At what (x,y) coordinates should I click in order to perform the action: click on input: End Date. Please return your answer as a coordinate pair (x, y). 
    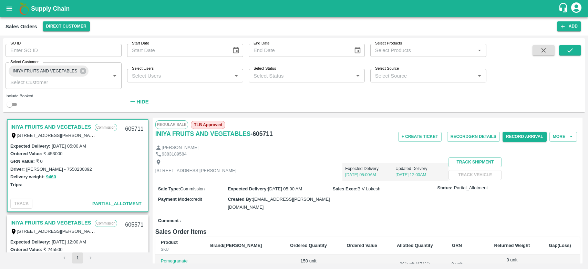
    Looking at the image, I should click on (299, 50).